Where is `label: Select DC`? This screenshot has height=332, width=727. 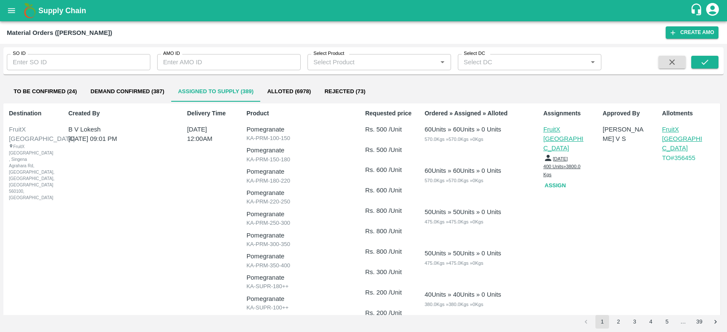
label: Select DC is located at coordinates (475, 54).